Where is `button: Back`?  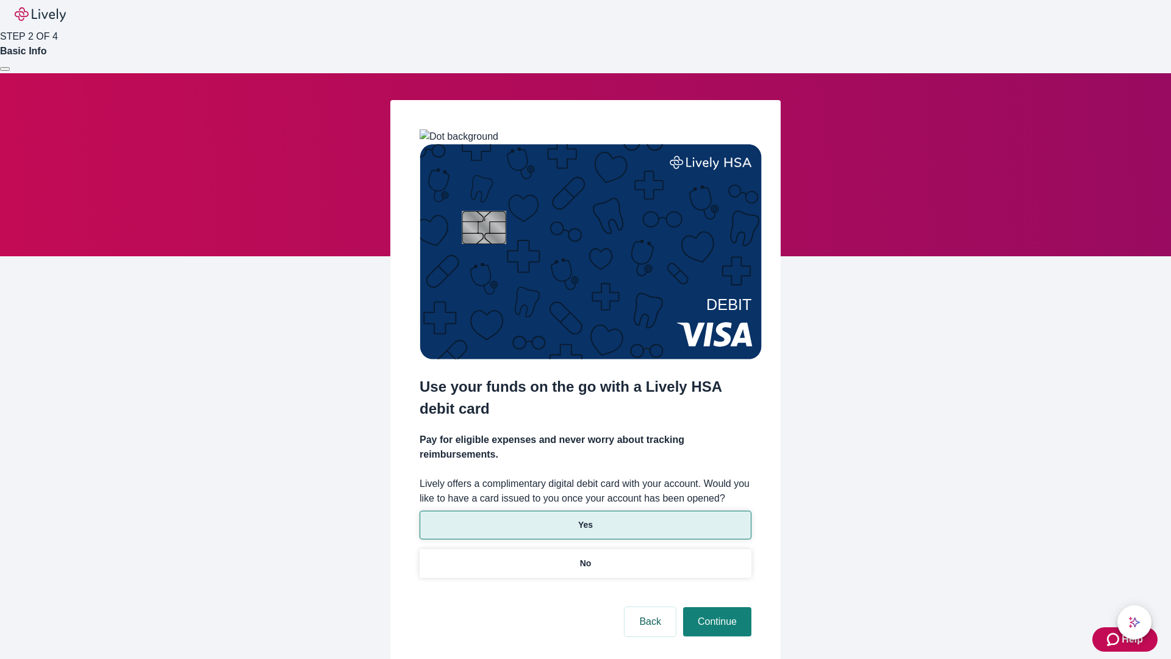 button: Back is located at coordinates (650, 621).